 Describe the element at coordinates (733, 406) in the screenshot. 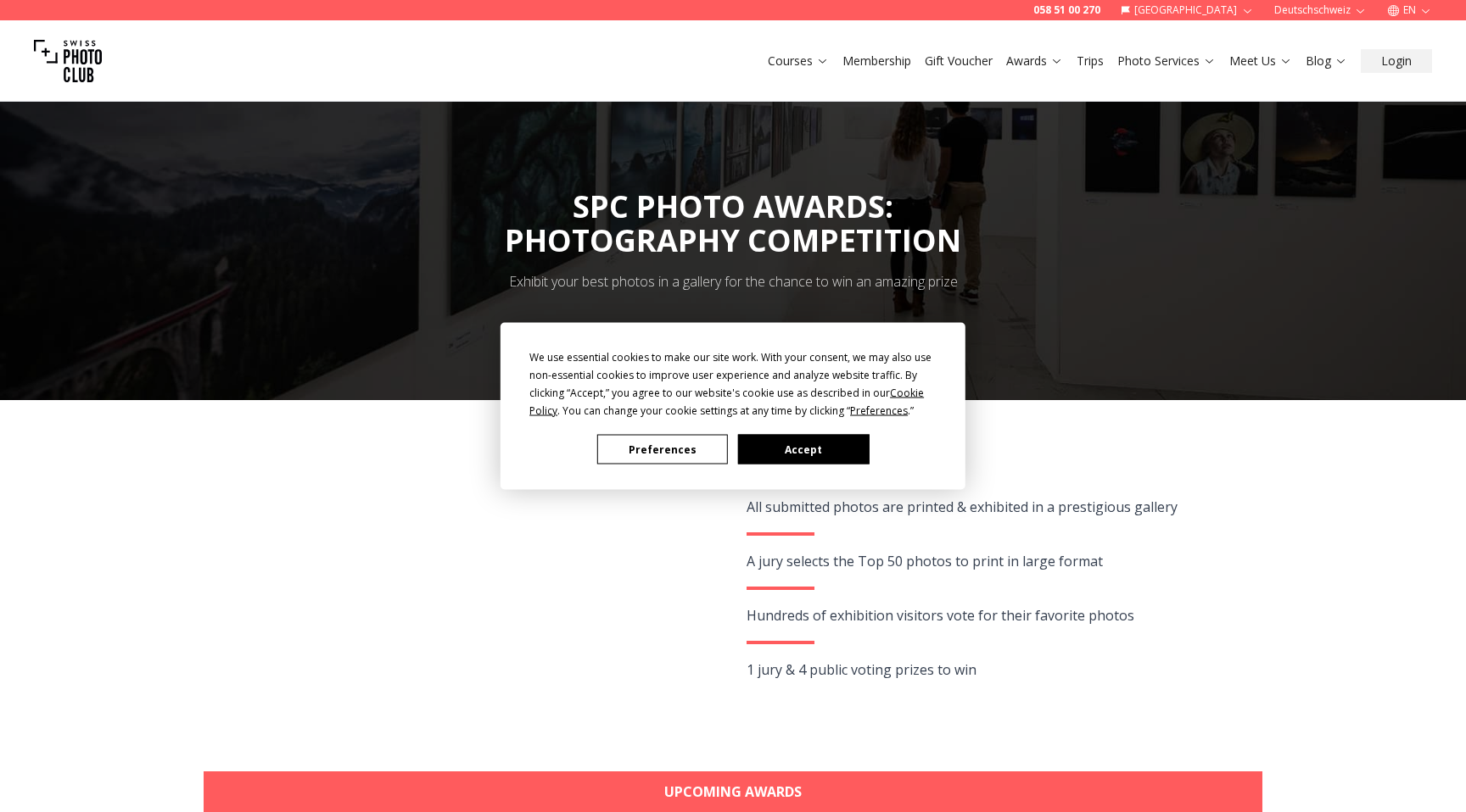

I see `div: Cookie Consent Prompt` at that location.